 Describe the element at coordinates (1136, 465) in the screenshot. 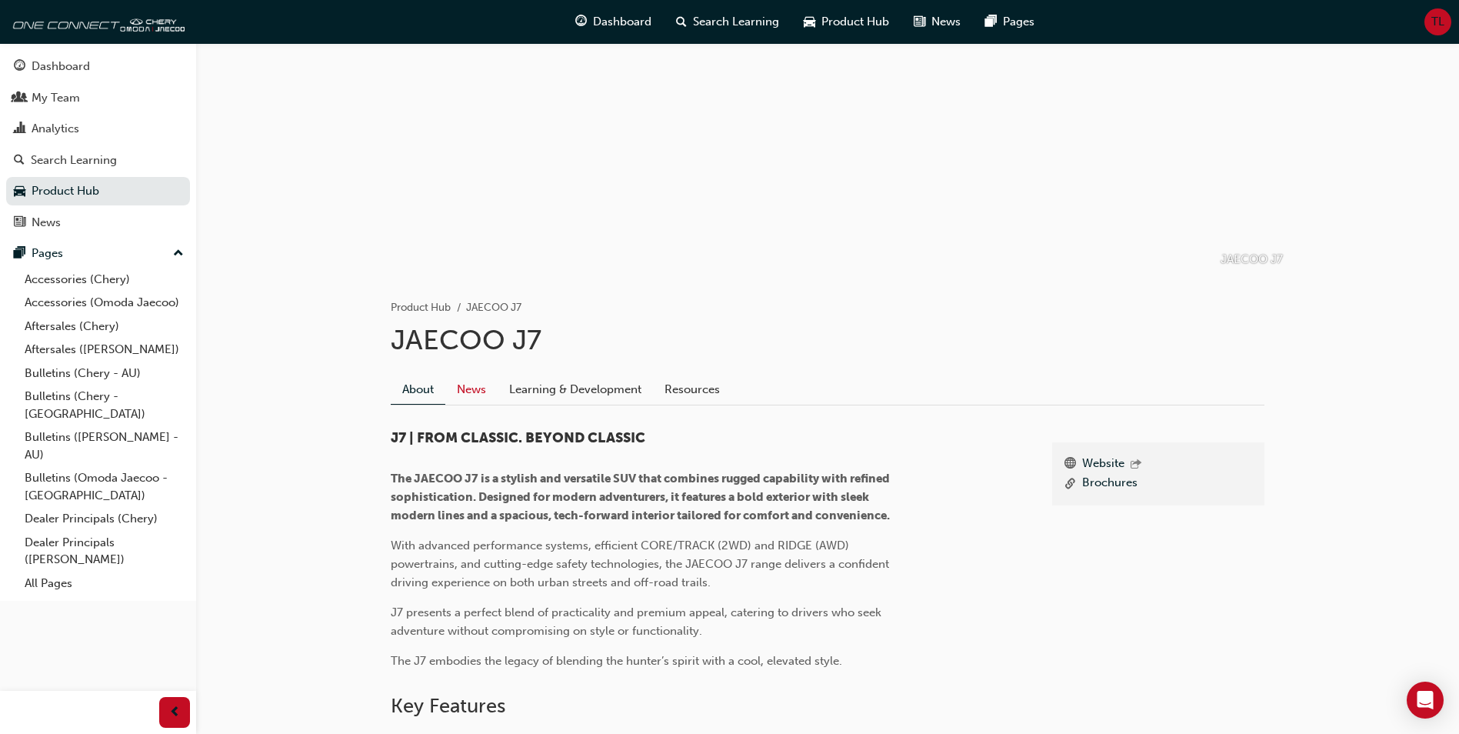

I see `span: outbound-icon` at that location.